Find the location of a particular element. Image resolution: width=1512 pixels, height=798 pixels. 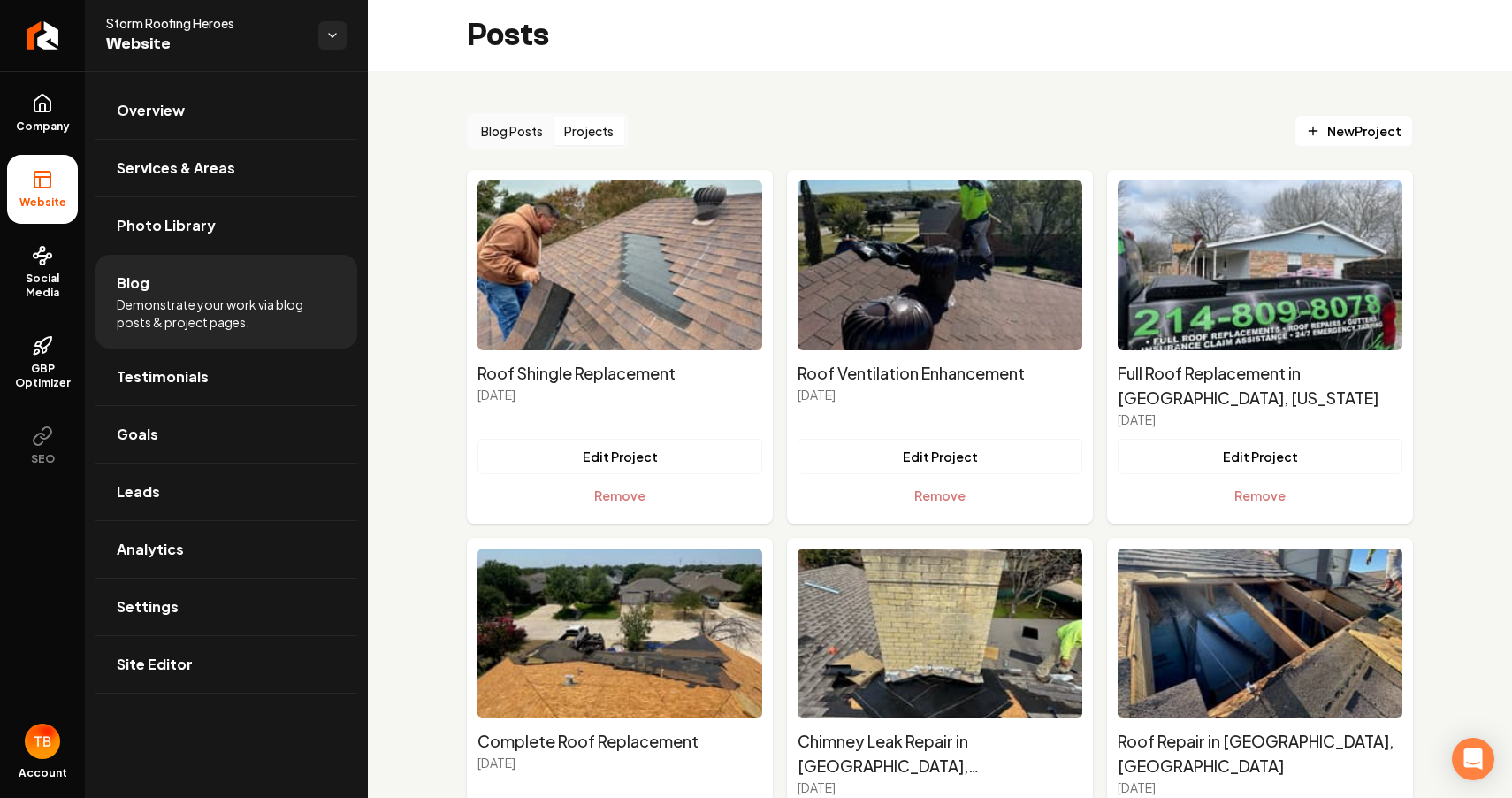

h2: Posts is located at coordinates (508, 35).